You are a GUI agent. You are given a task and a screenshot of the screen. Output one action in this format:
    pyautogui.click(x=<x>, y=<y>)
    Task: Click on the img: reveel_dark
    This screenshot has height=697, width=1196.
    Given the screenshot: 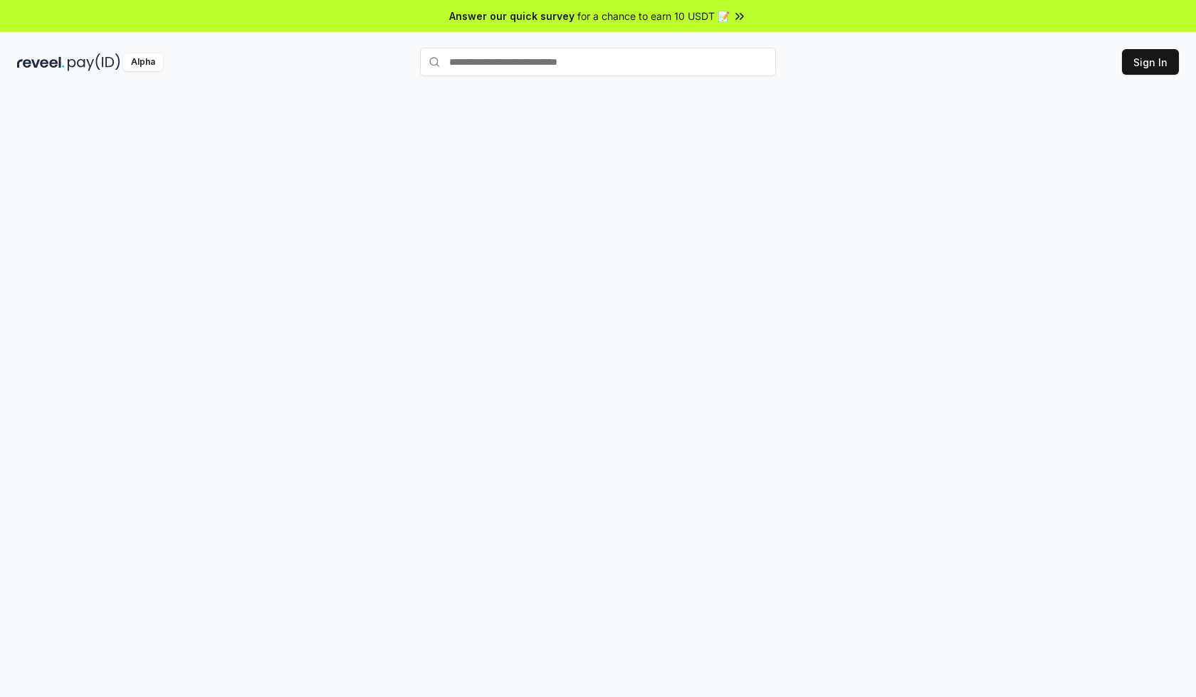 What is the action you would take?
    pyautogui.click(x=41, y=62)
    